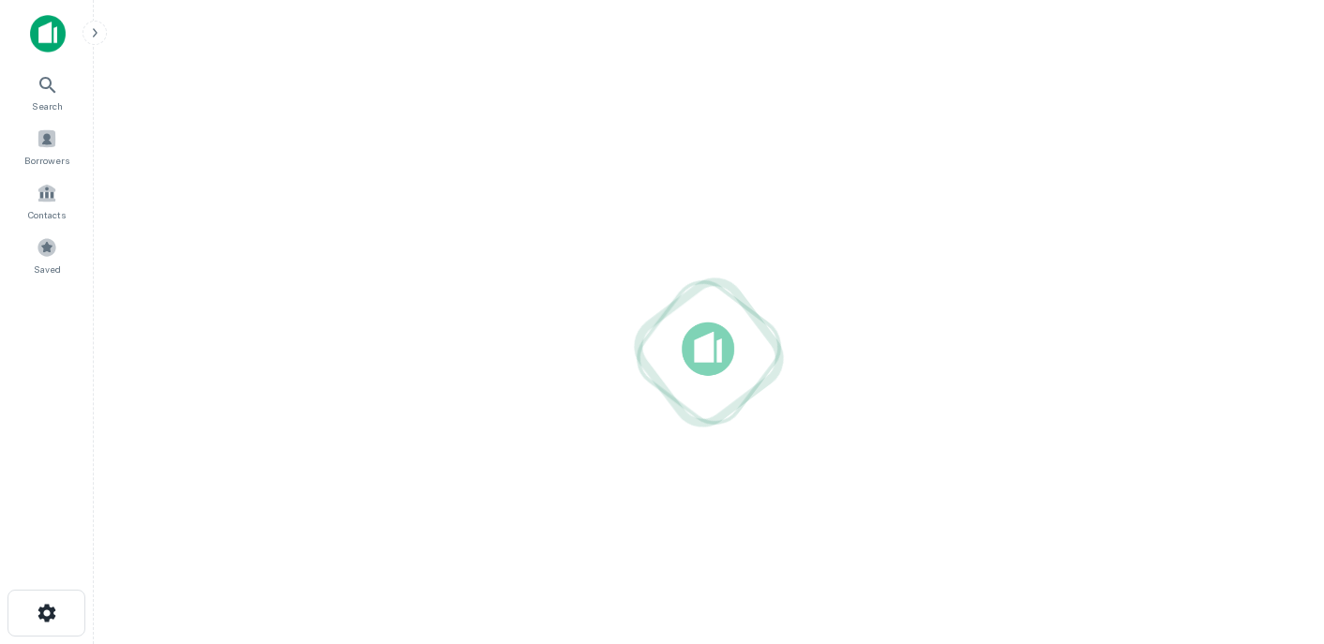 The height and width of the screenshot is (644, 1324). What do you see at coordinates (48, 34) in the screenshot?
I see `img: capitalize-icon.png` at bounding box center [48, 34].